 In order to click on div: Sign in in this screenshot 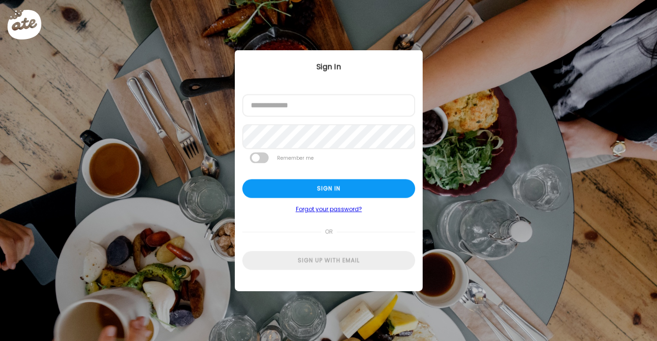, I will do `click(329, 189)`.